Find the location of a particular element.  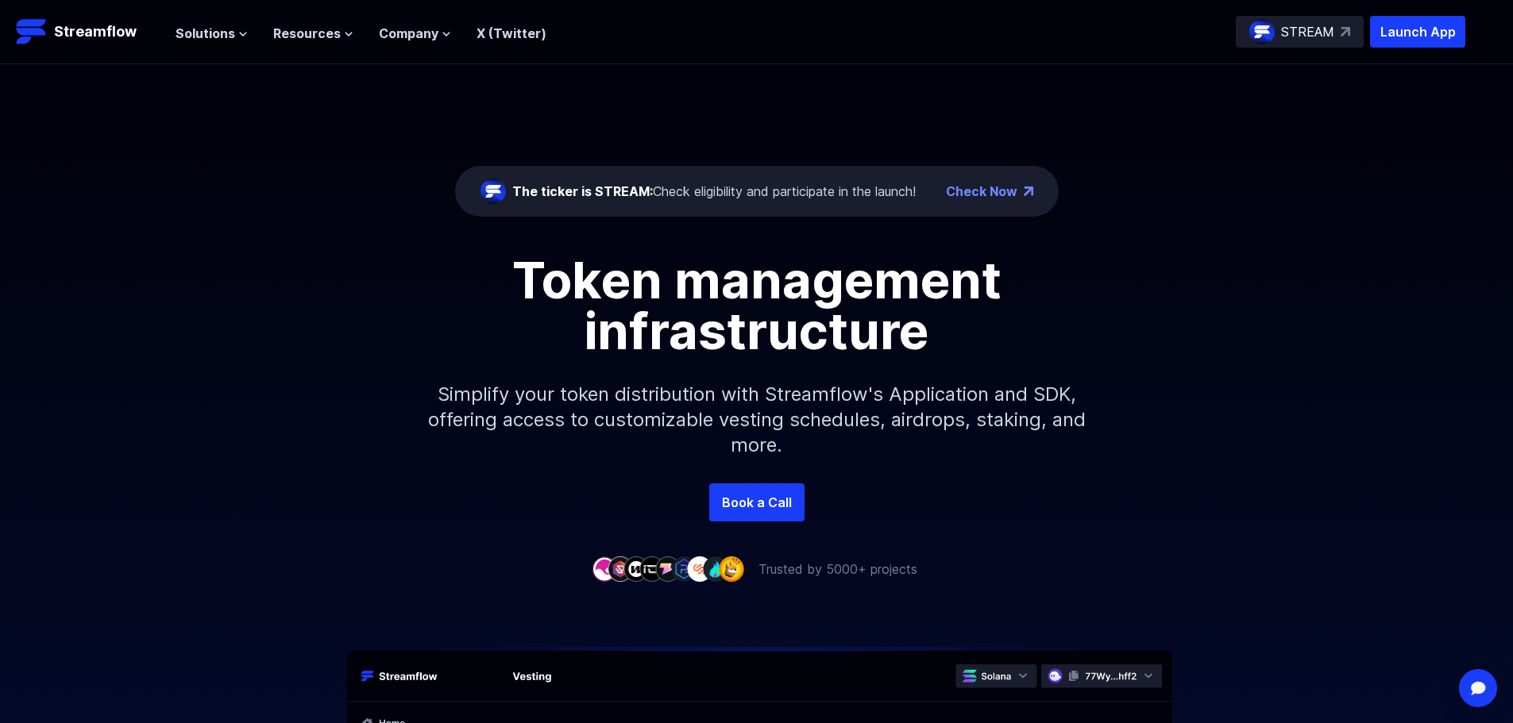

img: company-7 is located at coordinates (699, 568).